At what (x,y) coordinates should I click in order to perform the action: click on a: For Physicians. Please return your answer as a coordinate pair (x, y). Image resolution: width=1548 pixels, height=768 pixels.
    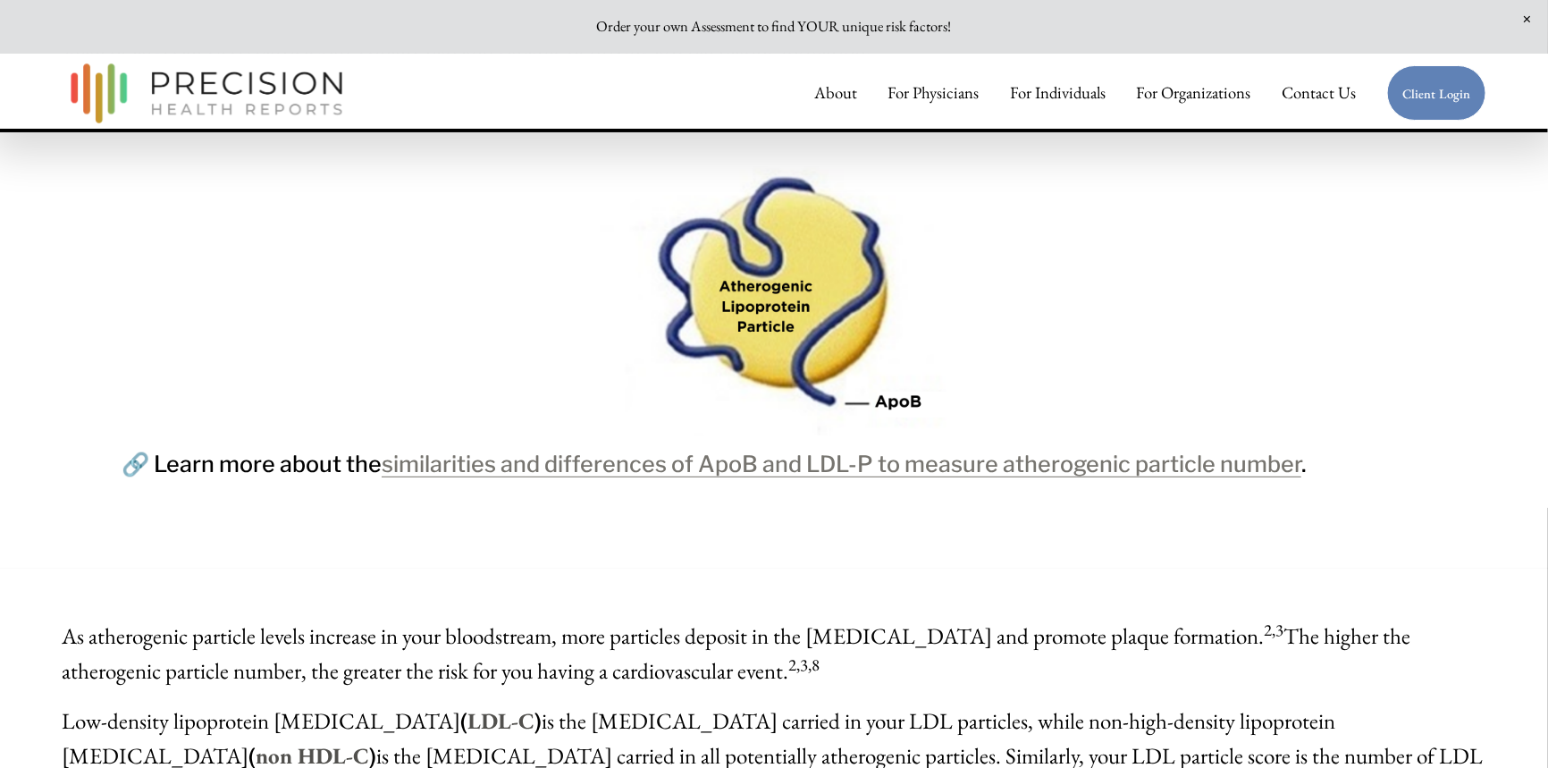
    Looking at the image, I should click on (933, 92).